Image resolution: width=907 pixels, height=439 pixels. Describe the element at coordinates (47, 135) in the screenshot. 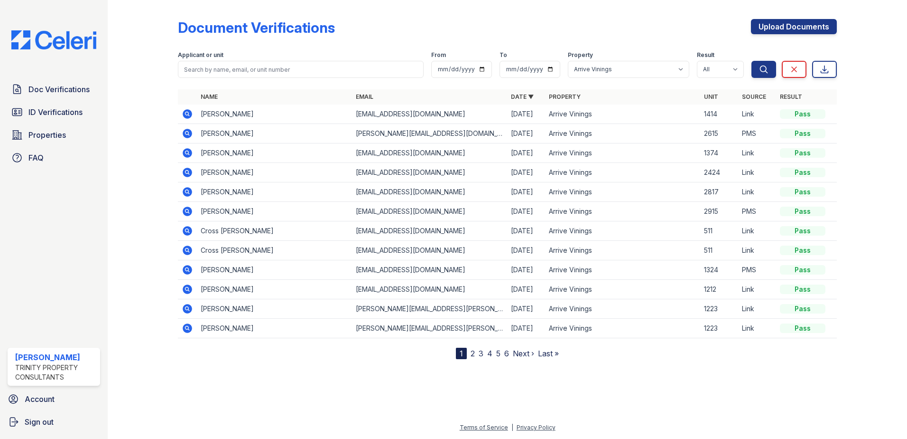

I see `span: Properties` at that location.